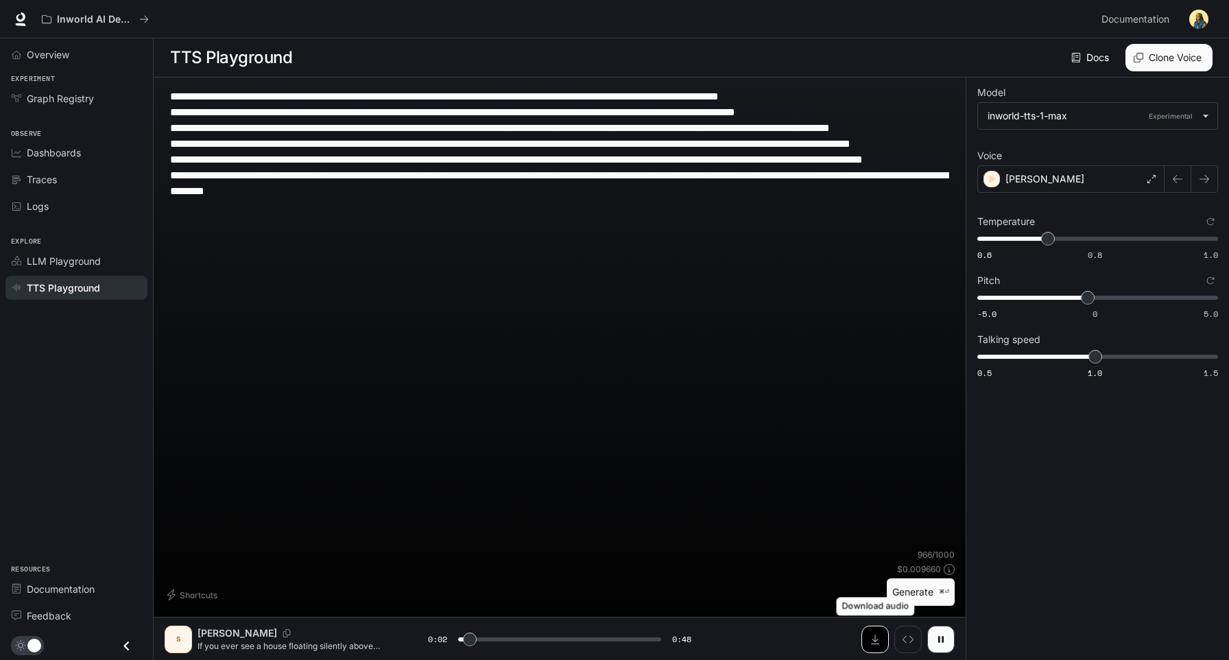 Image resolution: width=1229 pixels, height=660 pixels. What do you see at coordinates (438, 639) in the screenshot?
I see `span: 0:02` at bounding box center [438, 639].